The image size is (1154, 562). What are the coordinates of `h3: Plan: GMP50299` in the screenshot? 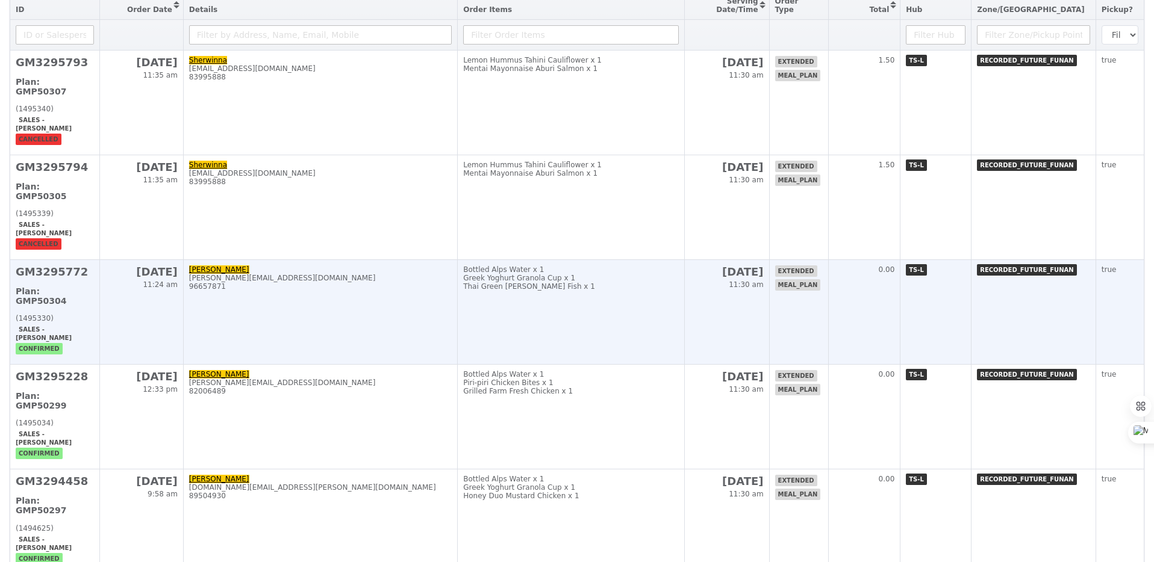 It's located at (55, 401).